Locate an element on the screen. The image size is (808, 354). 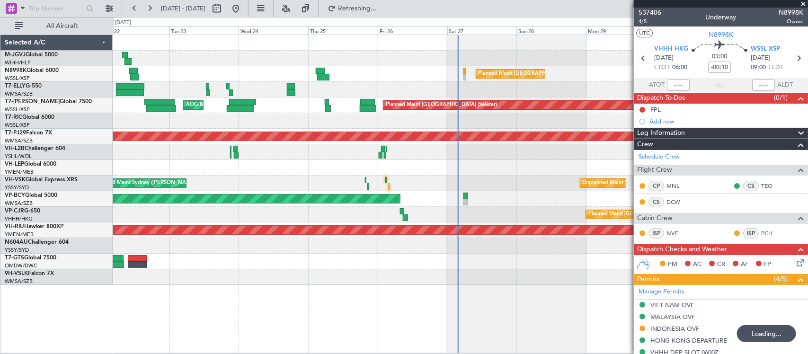
span: FP is located at coordinates (768, 265).